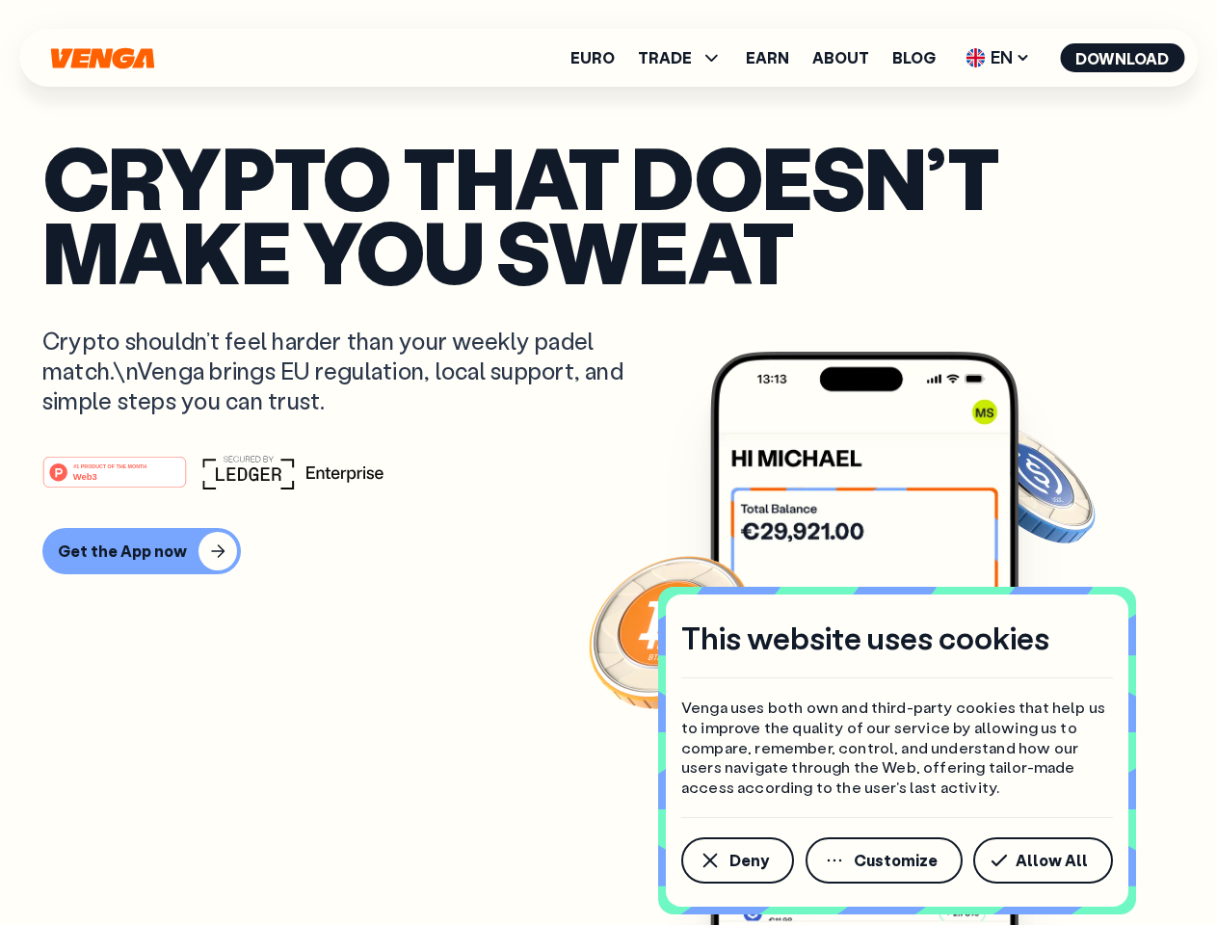 Image resolution: width=1217 pixels, height=925 pixels. What do you see at coordinates (142, 551) in the screenshot?
I see `button: Get the App now` at bounding box center [142, 551].